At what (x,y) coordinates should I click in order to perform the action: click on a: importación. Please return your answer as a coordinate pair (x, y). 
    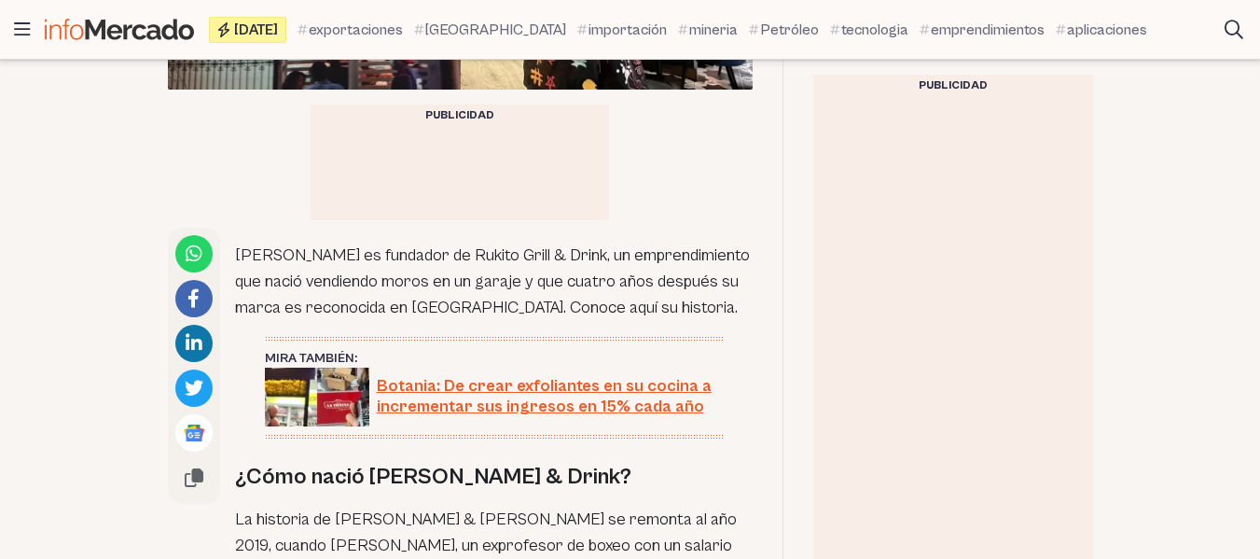
    Looking at the image, I should click on (622, 30).